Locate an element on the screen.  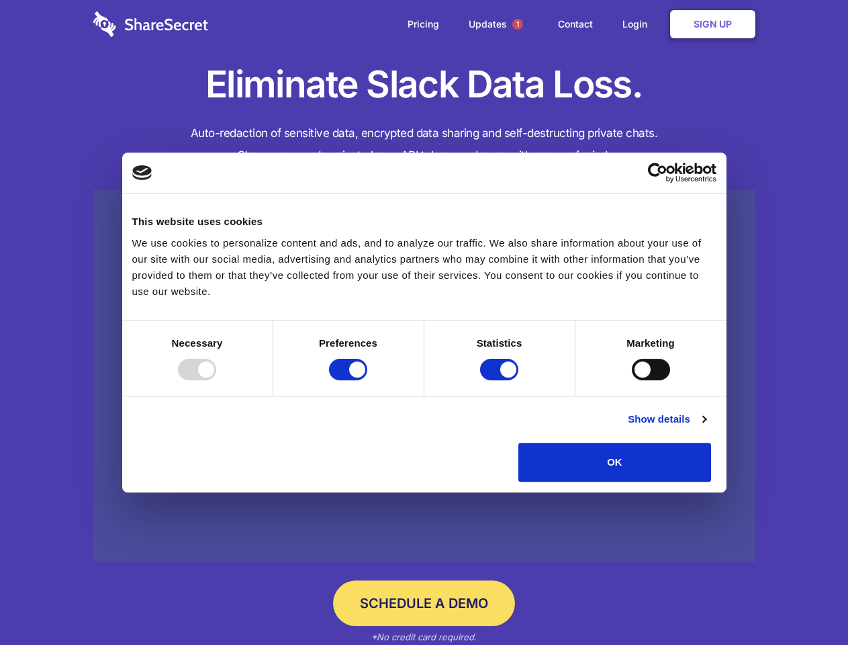
a: Show details is located at coordinates (667, 419).